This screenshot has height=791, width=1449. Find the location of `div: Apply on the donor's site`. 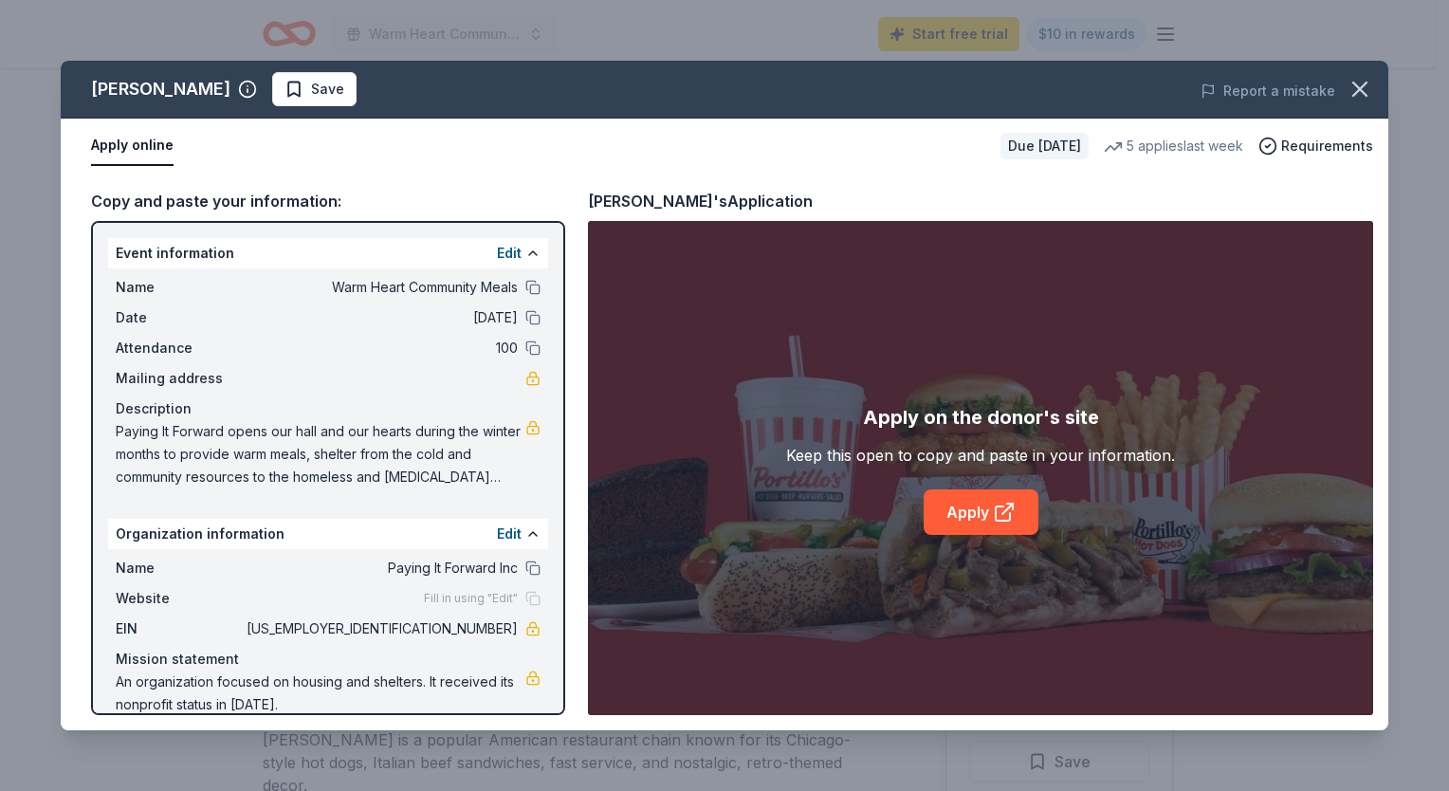

div: Apply on the donor's site is located at coordinates (981, 417).